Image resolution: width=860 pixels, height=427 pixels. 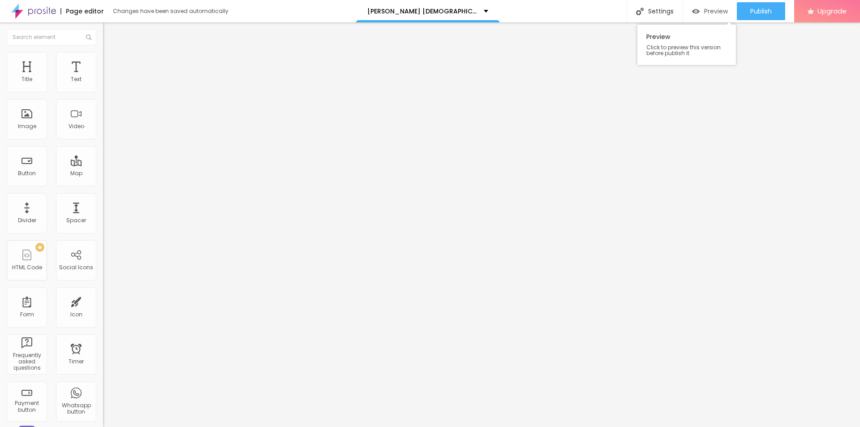 I want to click on button: Publish, so click(x=761, y=11).